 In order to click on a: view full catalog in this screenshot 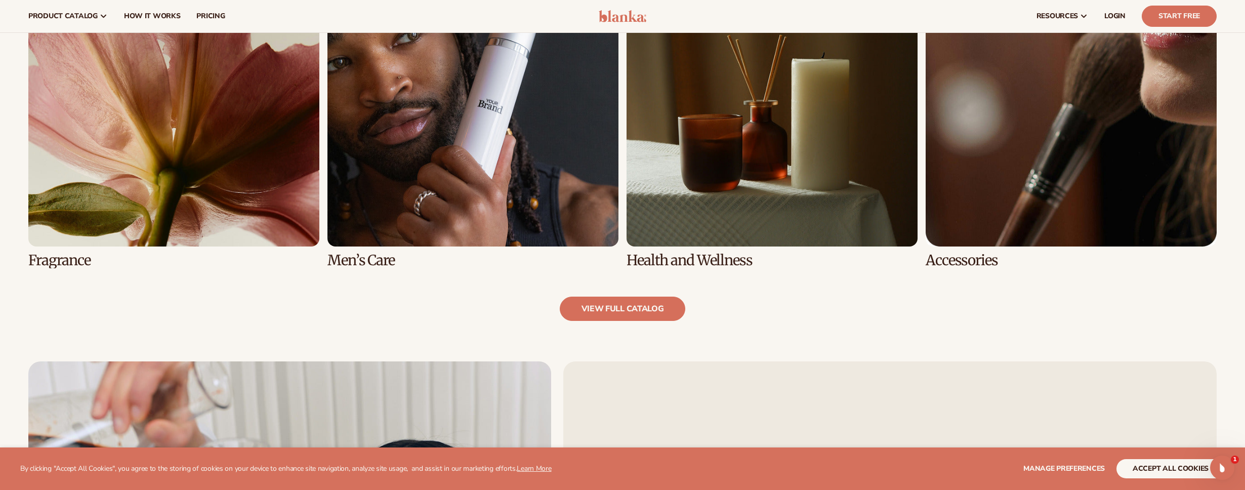, I will do `click(623, 309)`.